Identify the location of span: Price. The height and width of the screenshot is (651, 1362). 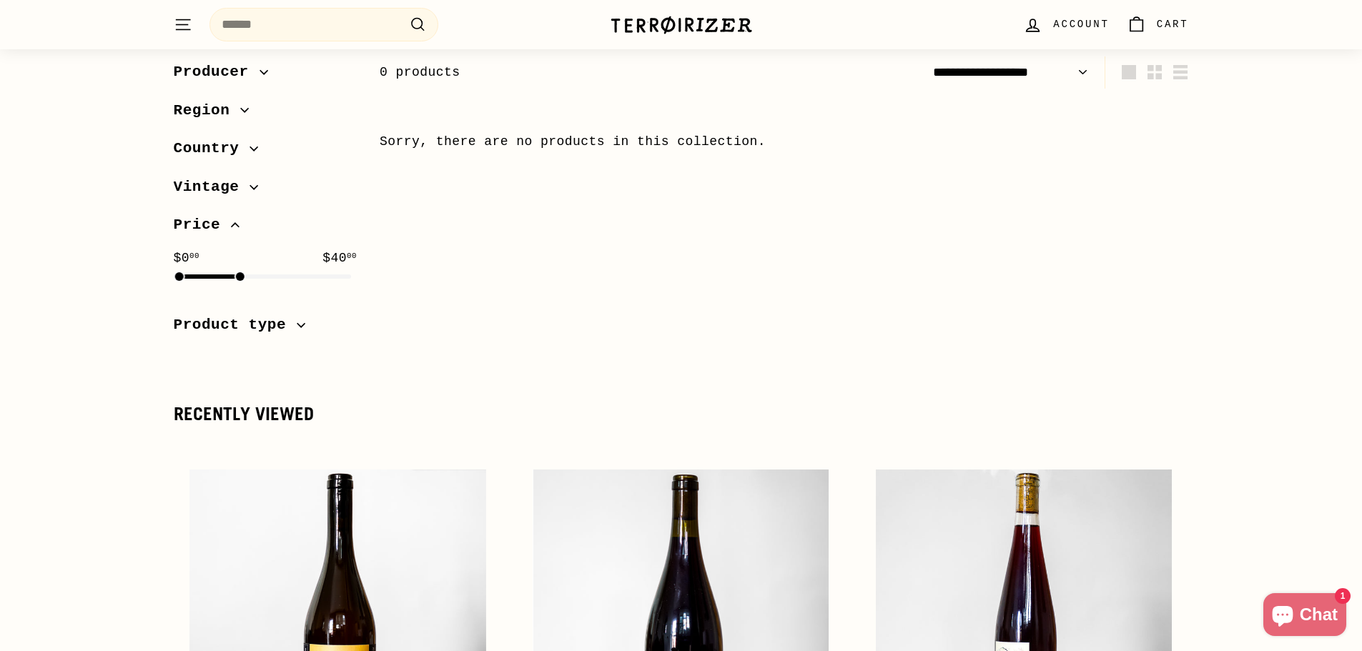
(202, 225).